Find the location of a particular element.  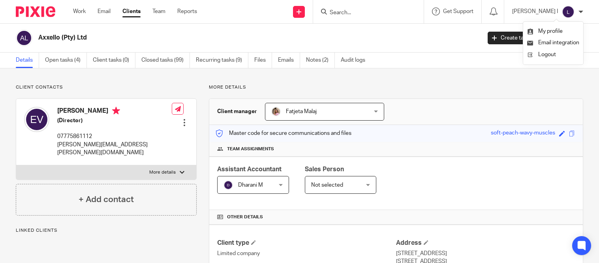

h4: + Add contact is located at coordinates (106, 199).